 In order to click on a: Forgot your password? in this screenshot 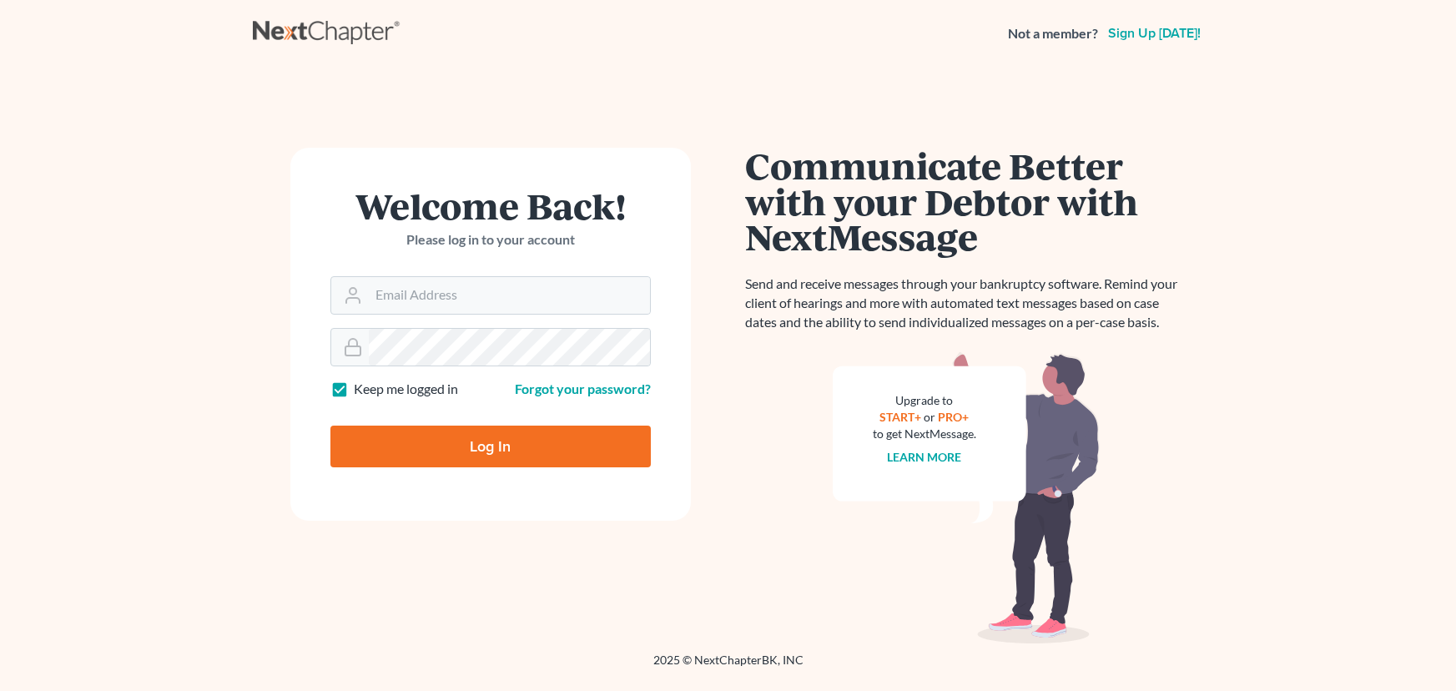, I will do `click(582, 388)`.